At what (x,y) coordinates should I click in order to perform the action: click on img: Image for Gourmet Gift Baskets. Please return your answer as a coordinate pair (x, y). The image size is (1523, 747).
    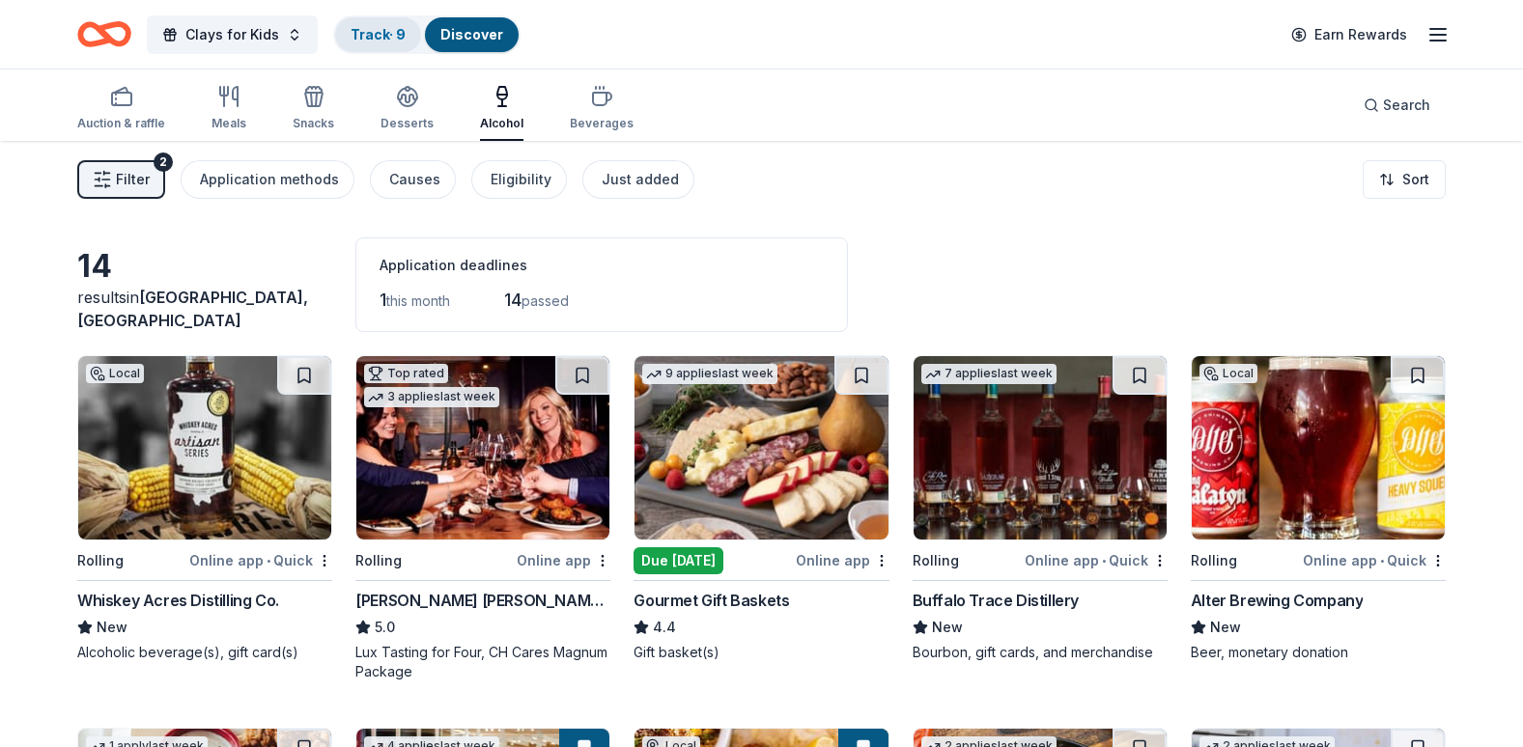
    Looking at the image, I should click on (761, 448).